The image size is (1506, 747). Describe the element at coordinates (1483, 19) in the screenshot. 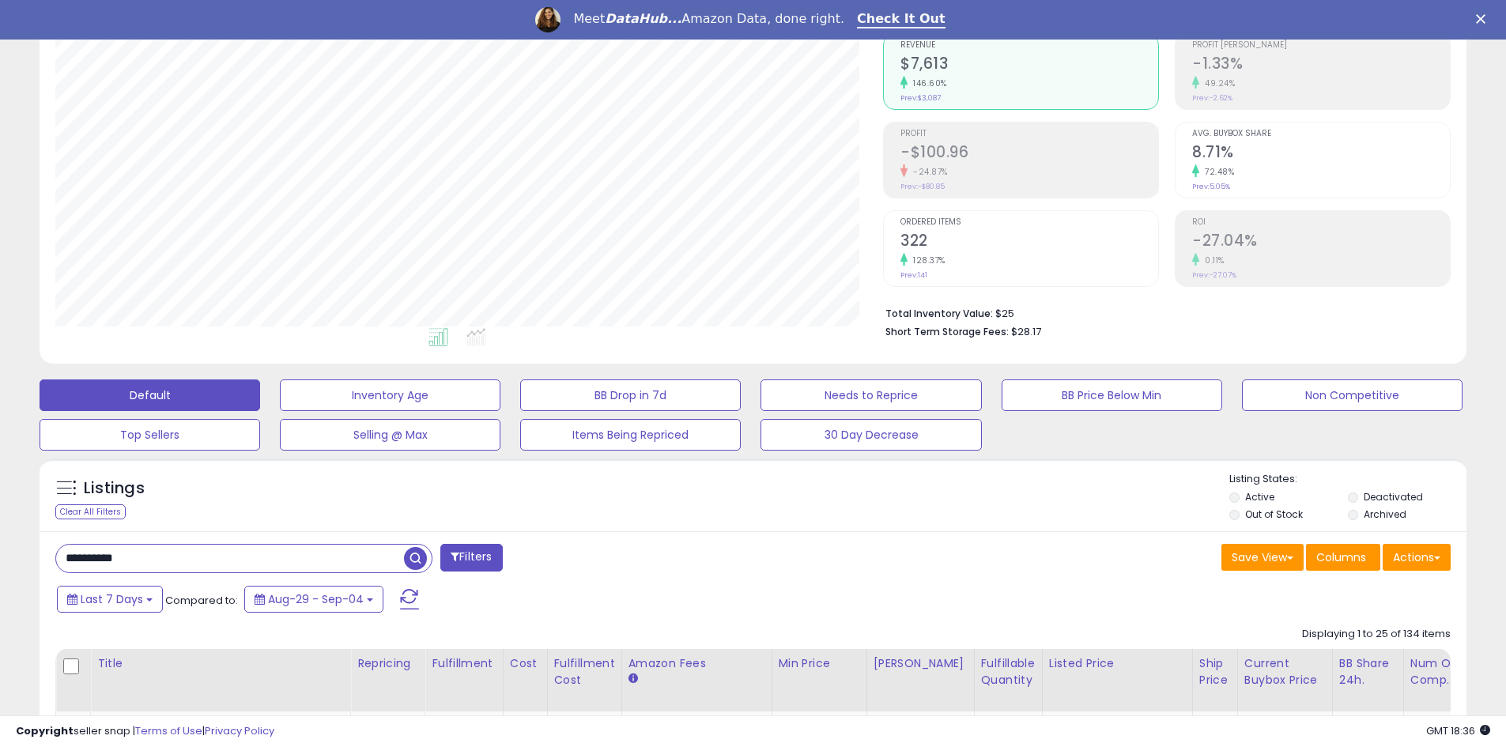

I see `div: Close` at that location.